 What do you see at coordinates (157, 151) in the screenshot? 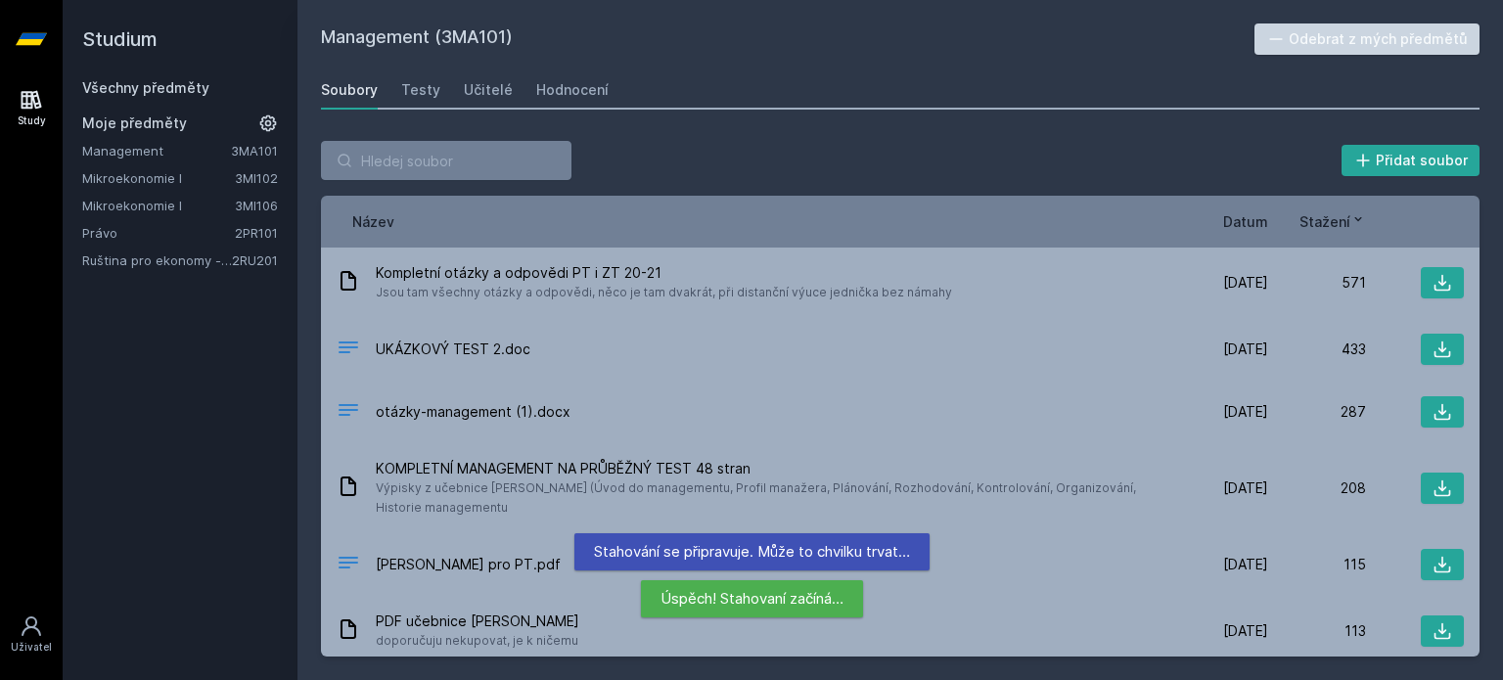
I see `a: Management` at bounding box center [157, 151].